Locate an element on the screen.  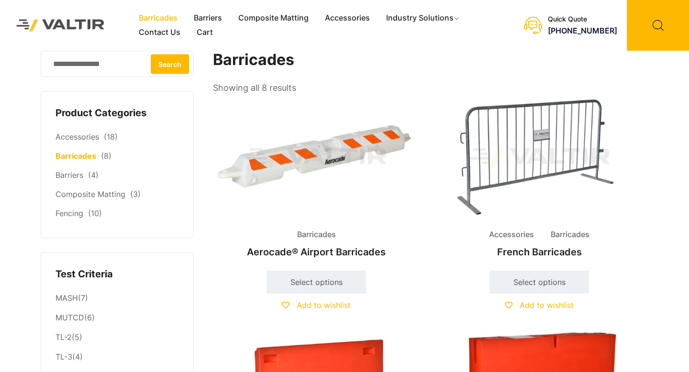
span: (10) is located at coordinates (95, 213).